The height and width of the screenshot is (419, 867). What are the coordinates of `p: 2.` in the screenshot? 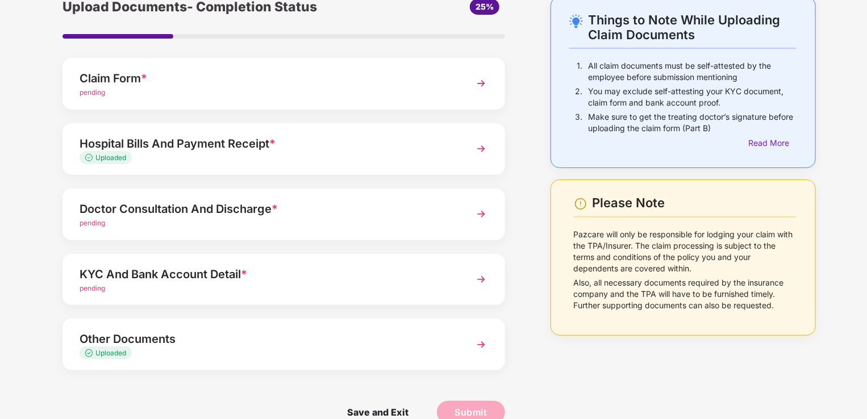 It's located at (579, 97).